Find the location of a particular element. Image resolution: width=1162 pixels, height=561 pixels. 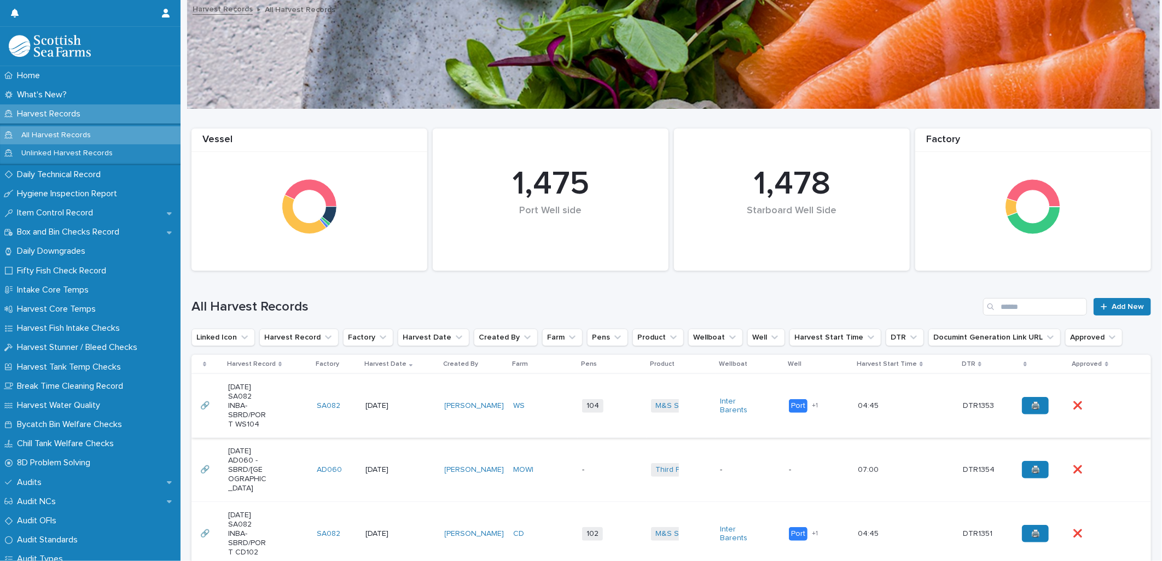

p: DTR1351 is located at coordinates (979, 533).